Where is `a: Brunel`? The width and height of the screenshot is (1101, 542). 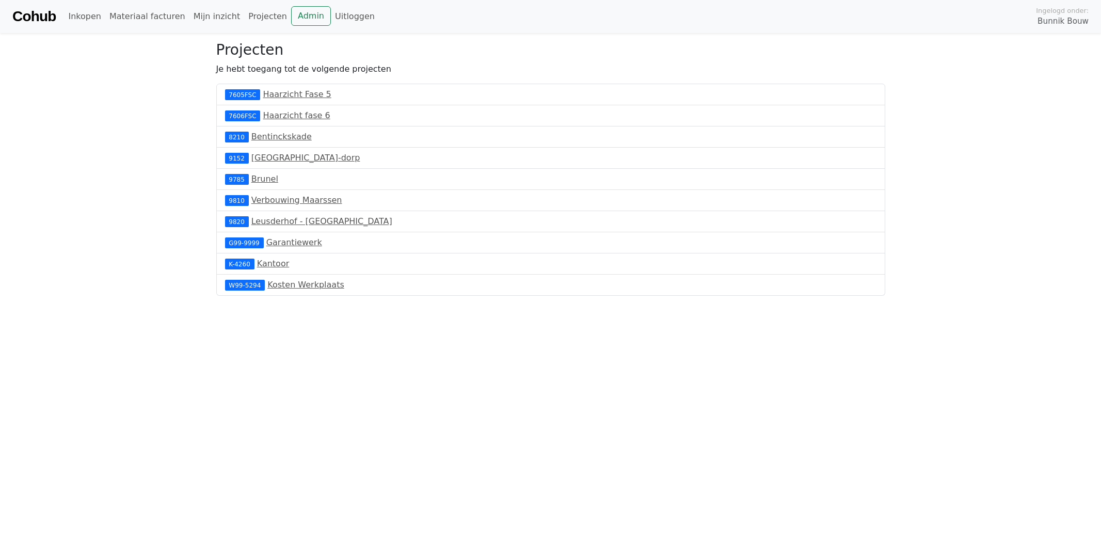 a: Brunel is located at coordinates (265, 179).